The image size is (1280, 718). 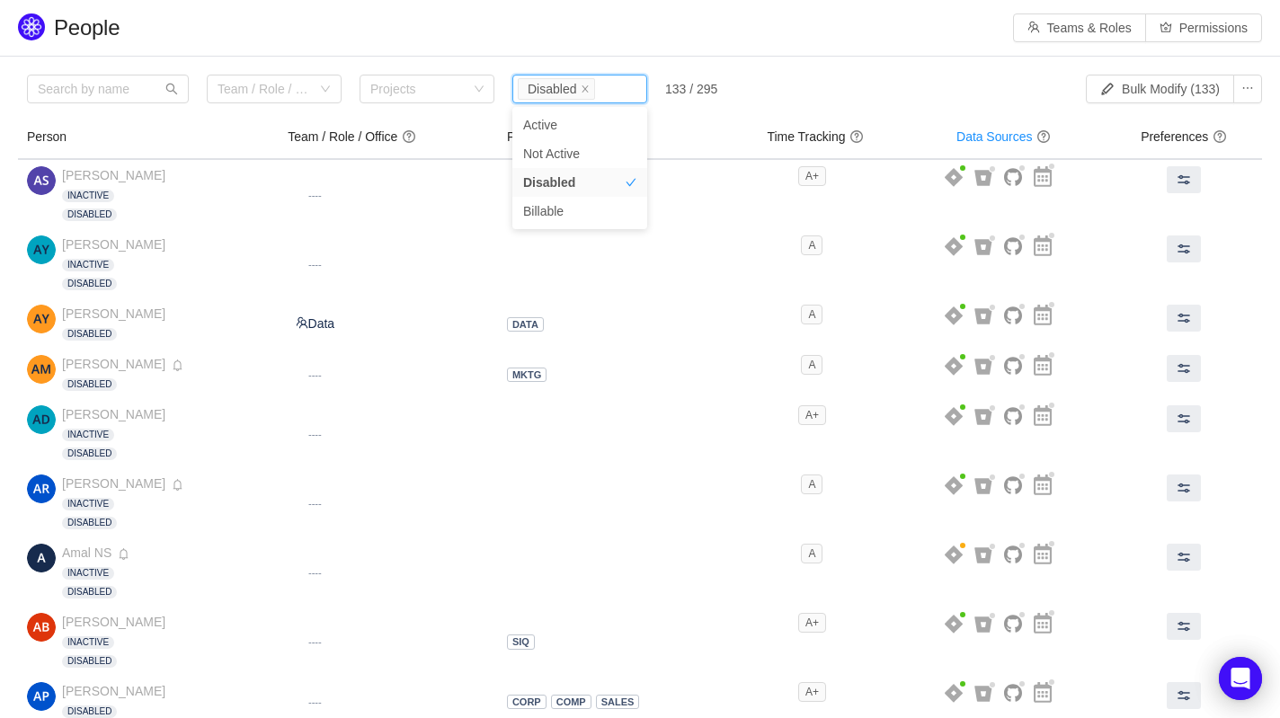 What do you see at coordinates (31, 27) in the screenshot?
I see `img: Quantify` at bounding box center [31, 27].